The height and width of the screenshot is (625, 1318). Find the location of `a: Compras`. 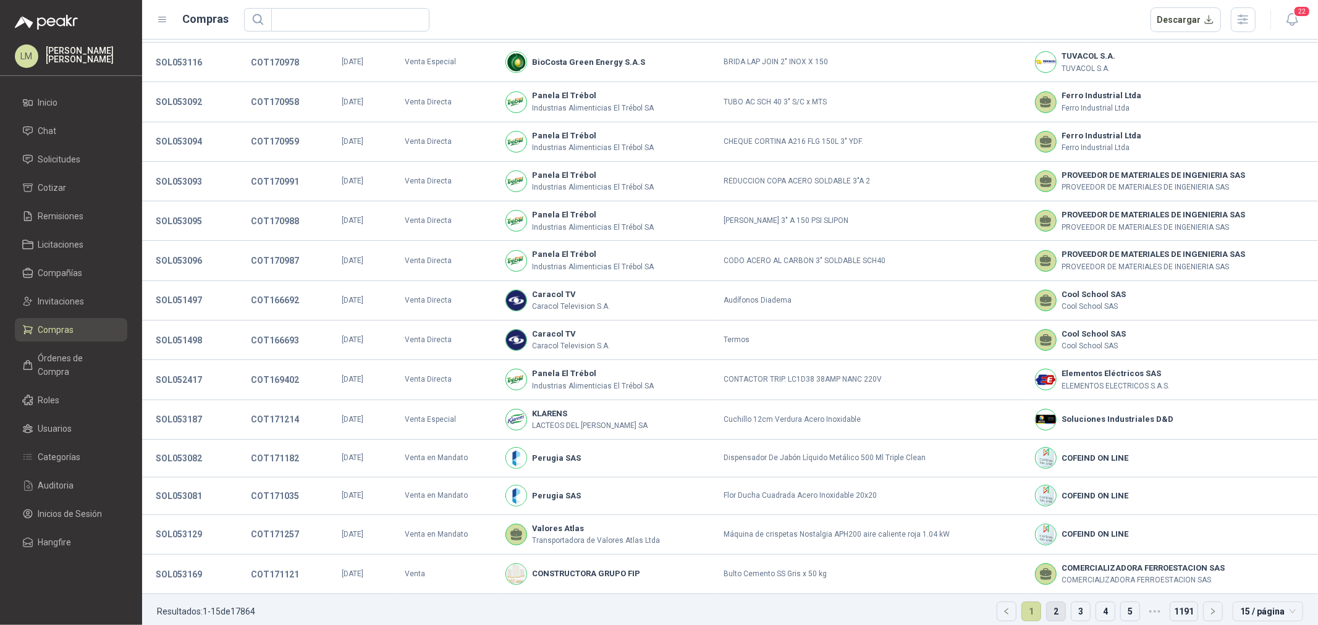

a: Compras is located at coordinates (71, 330).